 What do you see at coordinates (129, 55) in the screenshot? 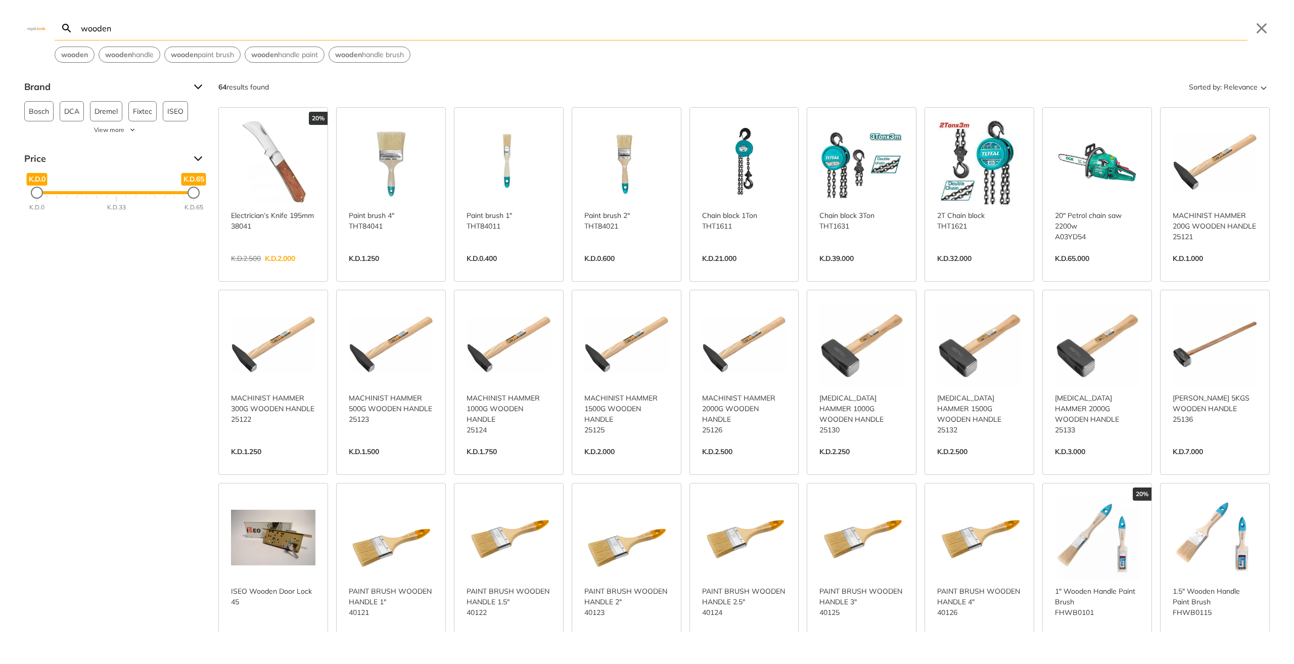
I see `button: Select suggestion: wooden handle` at bounding box center [129, 55].